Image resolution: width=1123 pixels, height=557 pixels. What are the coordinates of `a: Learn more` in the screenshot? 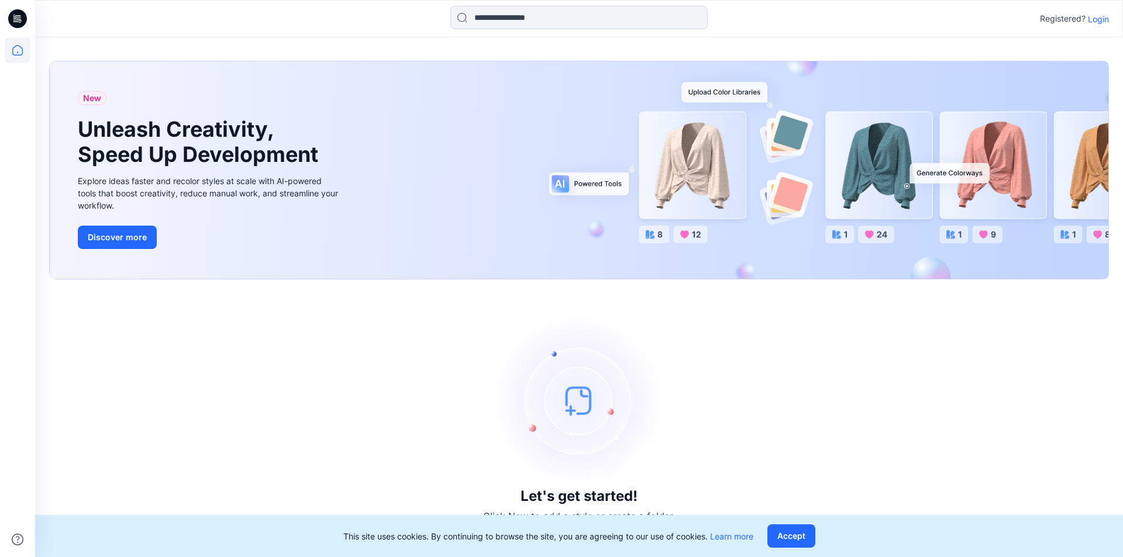 It's located at (732, 536).